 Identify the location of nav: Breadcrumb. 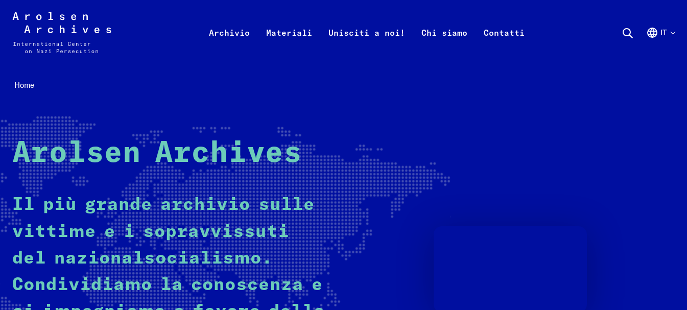
(343, 85).